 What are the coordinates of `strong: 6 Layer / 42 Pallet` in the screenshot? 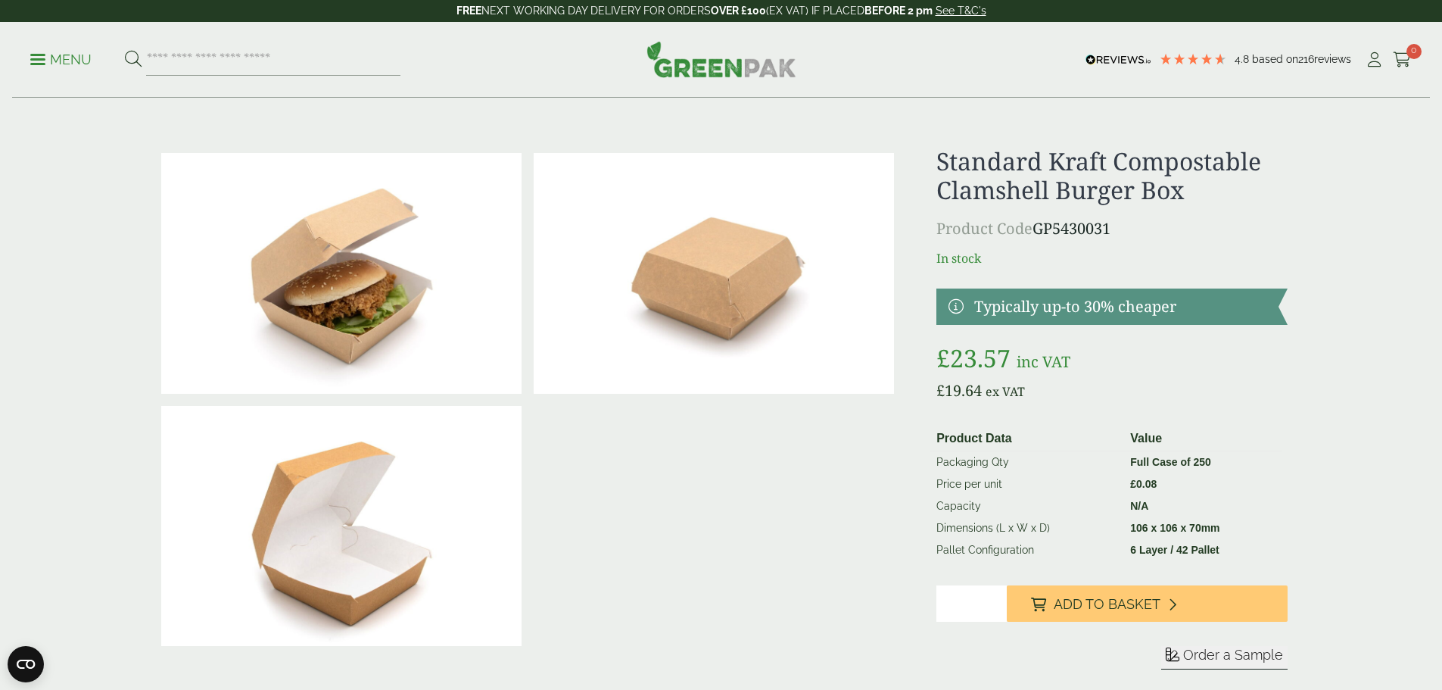 It's located at (1175, 550).